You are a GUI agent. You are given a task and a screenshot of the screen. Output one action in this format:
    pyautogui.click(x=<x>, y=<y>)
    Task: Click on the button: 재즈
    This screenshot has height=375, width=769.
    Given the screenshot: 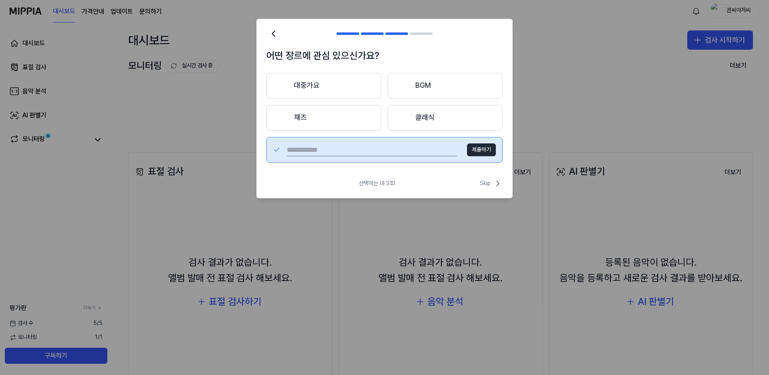 What is the action you would take?
    pyautogui.click(x=324, y=118)
    